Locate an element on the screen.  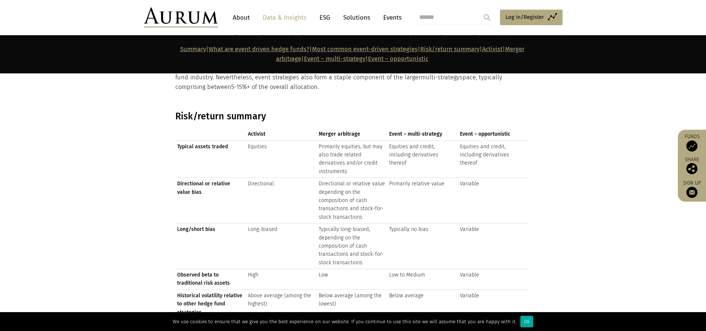
td: Primarily relative value is located at coordinates (422, 200).